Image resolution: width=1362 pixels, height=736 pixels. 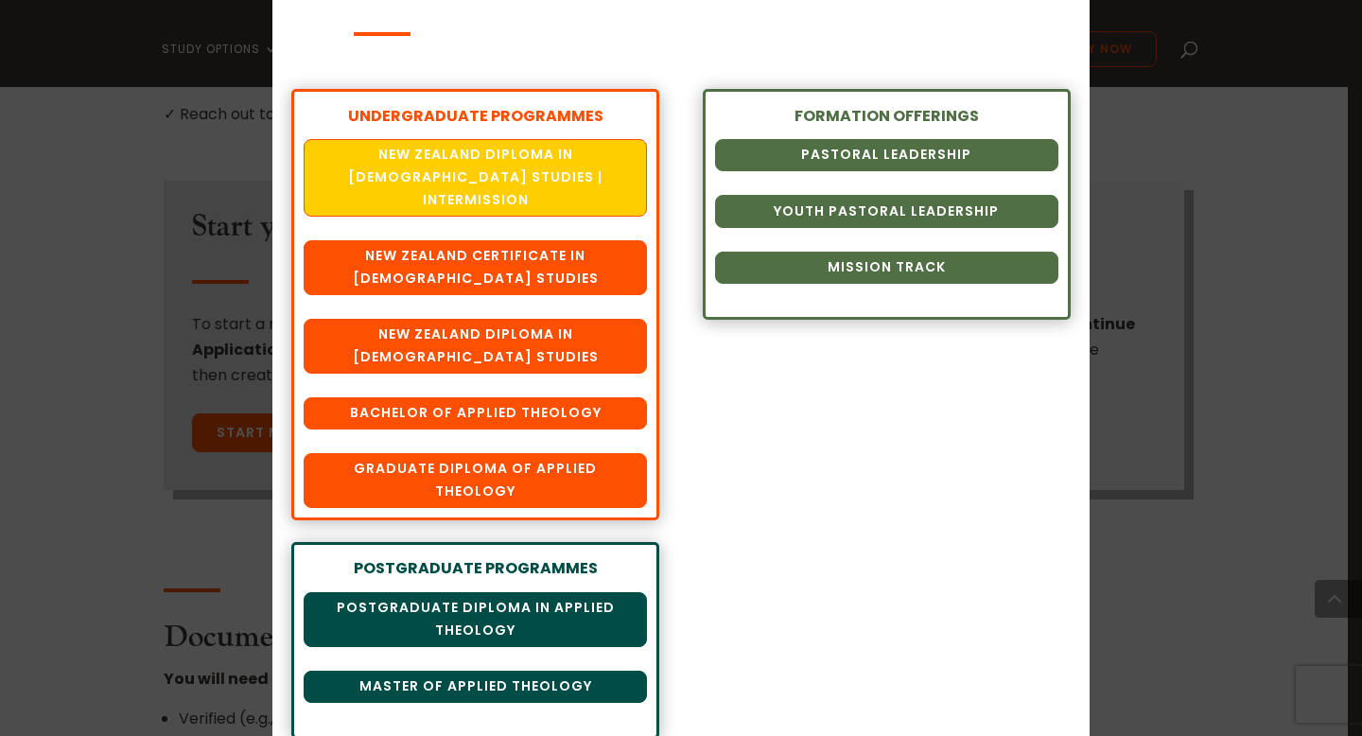 I want to click on a: Youth Pastoral Leadership, so click(x=886, y=211).